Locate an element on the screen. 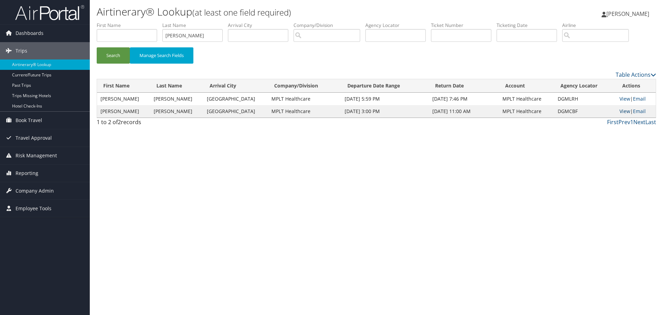 The height and width of the screenshot is (315, 663). label: Last Name is located at coordinates (195, 25).